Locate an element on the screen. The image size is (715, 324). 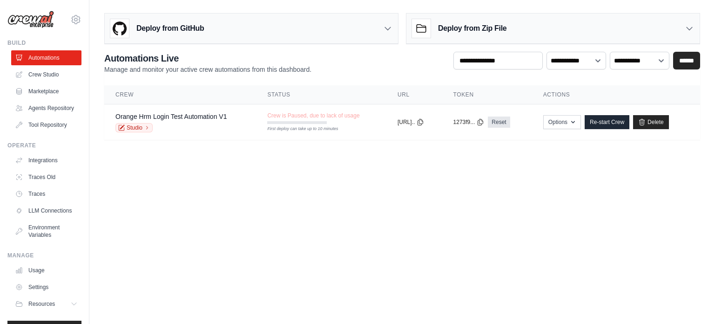
a: Settings is located at coordinates (46, 287).